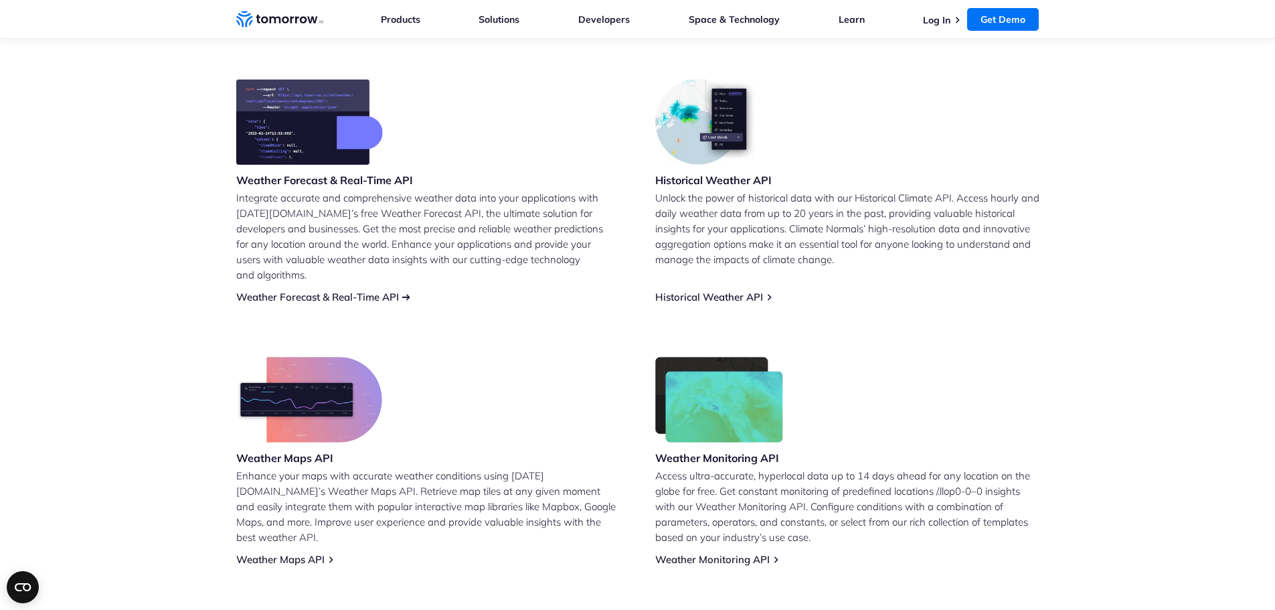 This screenshot has height=610, width=1275. I want to click on h3: Weather Maps API, so click(309, 458).